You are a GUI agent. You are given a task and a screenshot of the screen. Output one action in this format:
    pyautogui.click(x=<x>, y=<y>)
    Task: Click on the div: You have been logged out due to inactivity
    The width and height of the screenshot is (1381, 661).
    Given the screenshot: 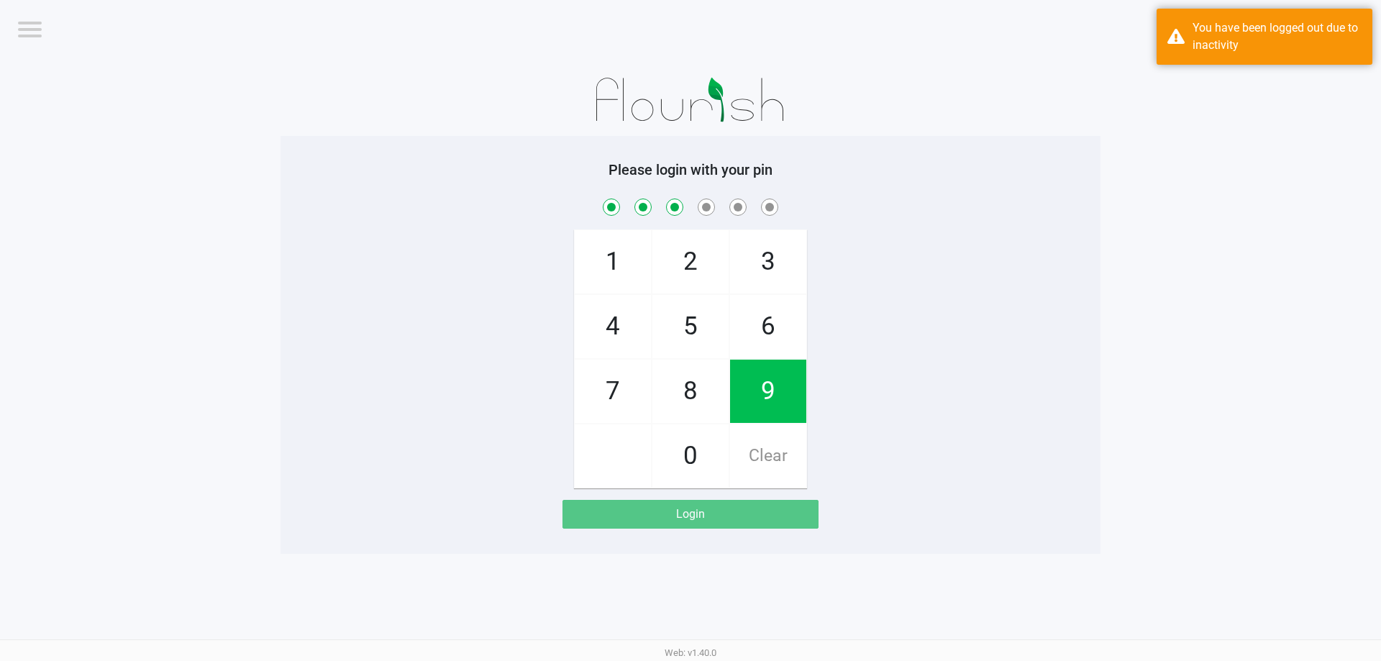 What is the action you would take?
    pyautogui.click(x=1277, y=37)
    